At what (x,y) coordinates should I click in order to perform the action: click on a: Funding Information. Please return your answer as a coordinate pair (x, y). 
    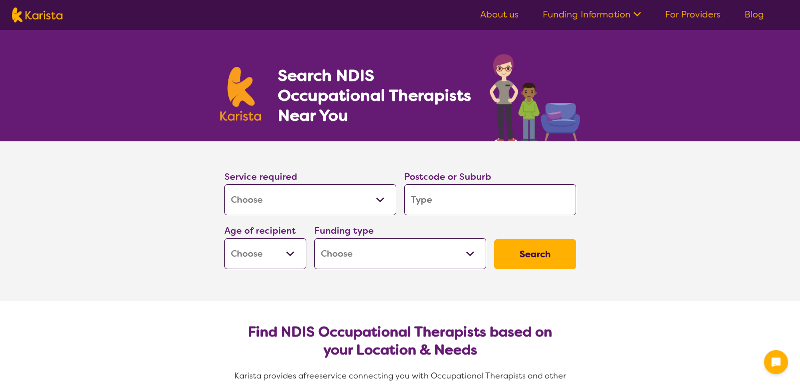
    Looking at the image, I should click on (592, 14).